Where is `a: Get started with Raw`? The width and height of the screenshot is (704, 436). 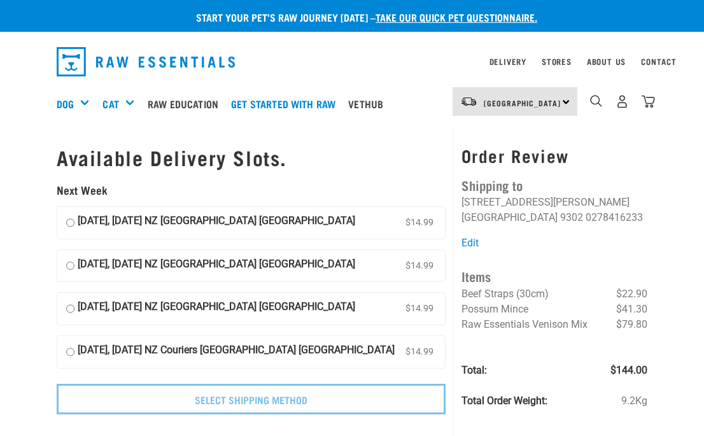
a: Get started with Raw is located at coordinates (286, 104).